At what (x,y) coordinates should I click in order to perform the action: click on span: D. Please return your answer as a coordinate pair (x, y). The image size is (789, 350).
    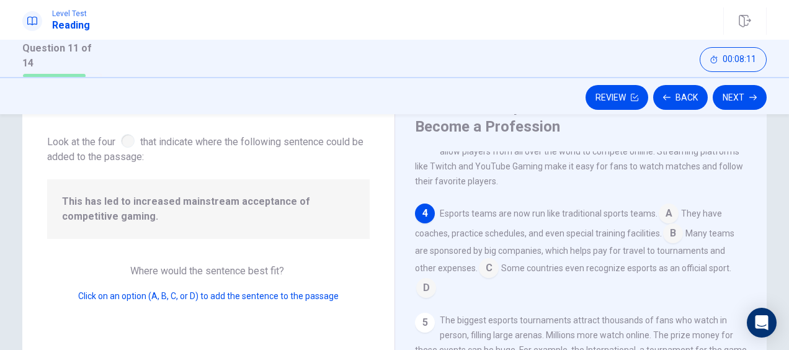
    Looking at the image, I should click on (426, 288).